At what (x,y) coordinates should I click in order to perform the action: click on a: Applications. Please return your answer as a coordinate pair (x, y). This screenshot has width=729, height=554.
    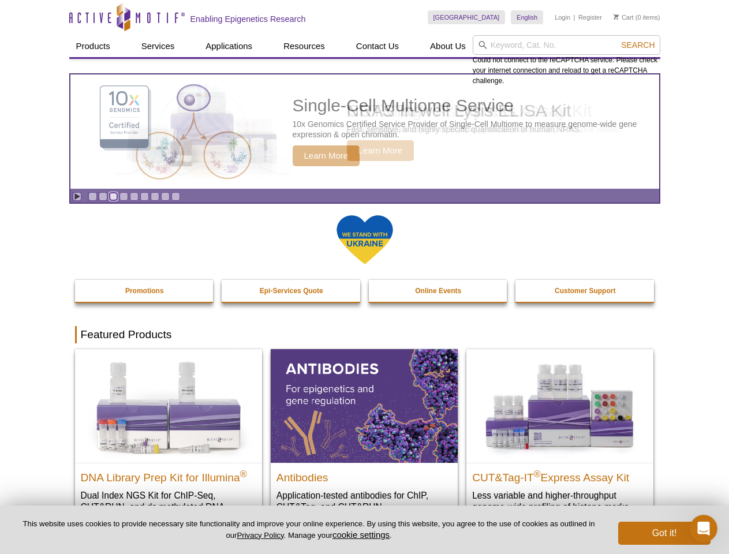
    Looking at the image, I should click on (228, 46).